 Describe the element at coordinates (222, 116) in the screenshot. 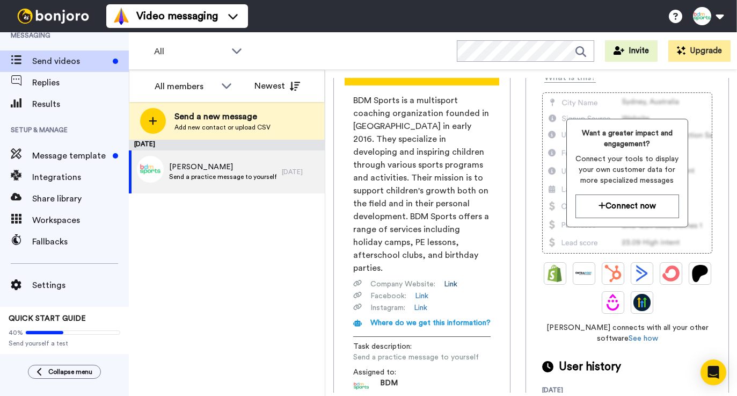

I see `span: Send a new message` at that location.